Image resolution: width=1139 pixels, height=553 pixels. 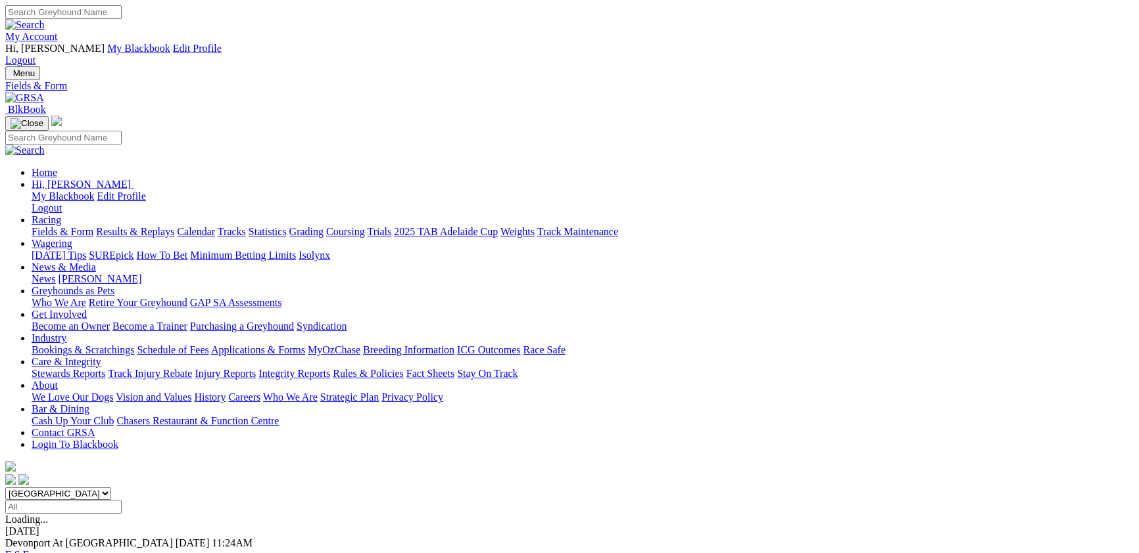 I want to click on span: 11:24AM, so click(x=232, y=543).